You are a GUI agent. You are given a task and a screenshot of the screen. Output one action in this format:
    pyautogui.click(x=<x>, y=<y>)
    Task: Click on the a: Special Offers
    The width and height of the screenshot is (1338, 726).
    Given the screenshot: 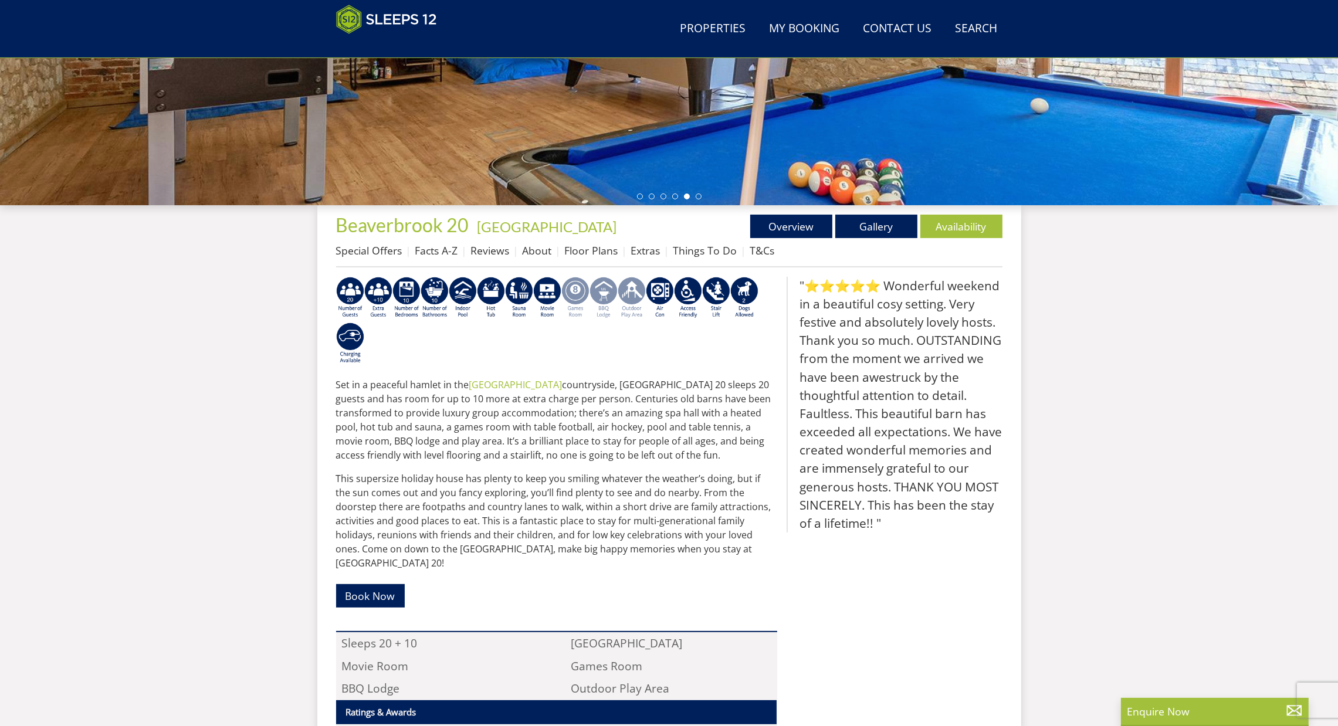 What is the action you would take?
    pyautogui.click(x=369, y=250)
    